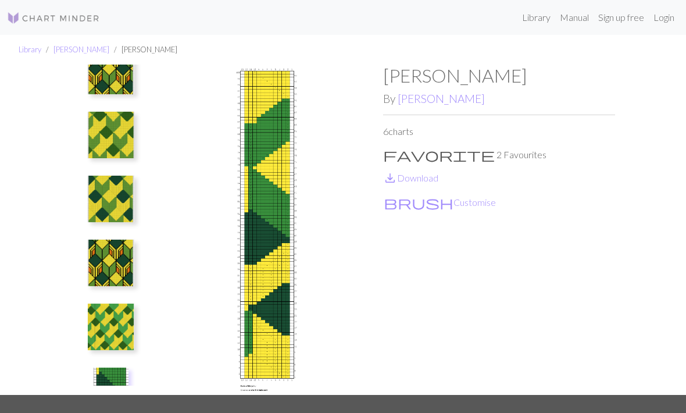 The height and width of the screenshot is (413, 686). I want to click on a: Sign up free, so click(621, 17).